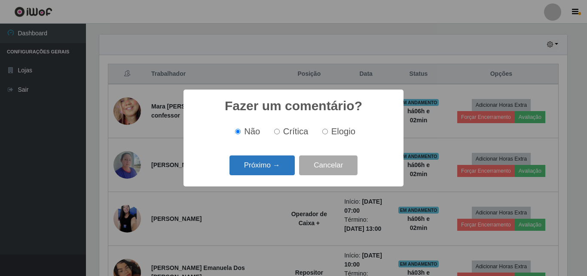 This screenshot has height=276, width=587. What do you see at coordinates (294, 106) in the screenshot?
I see `h2: Fazer um comentário?` at bounding box center [294, 106].